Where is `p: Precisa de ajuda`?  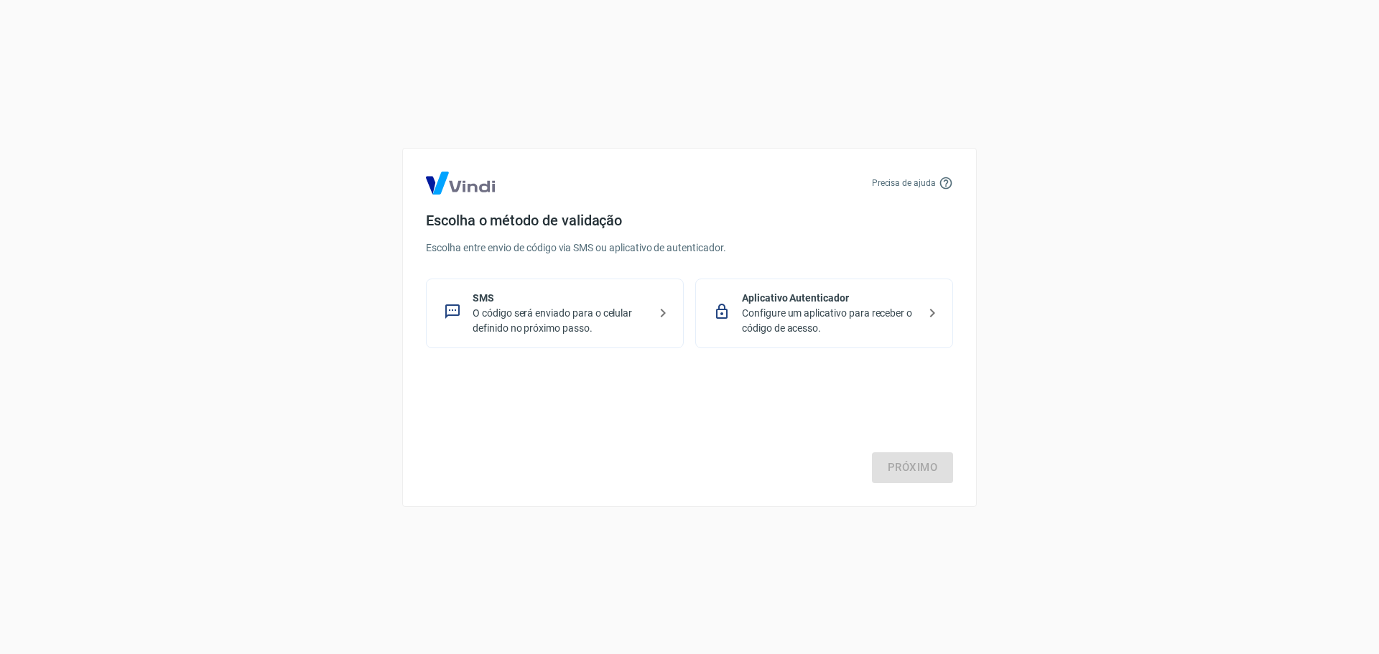
p: Precisa de ajuda is located at coordinates (903, 183).